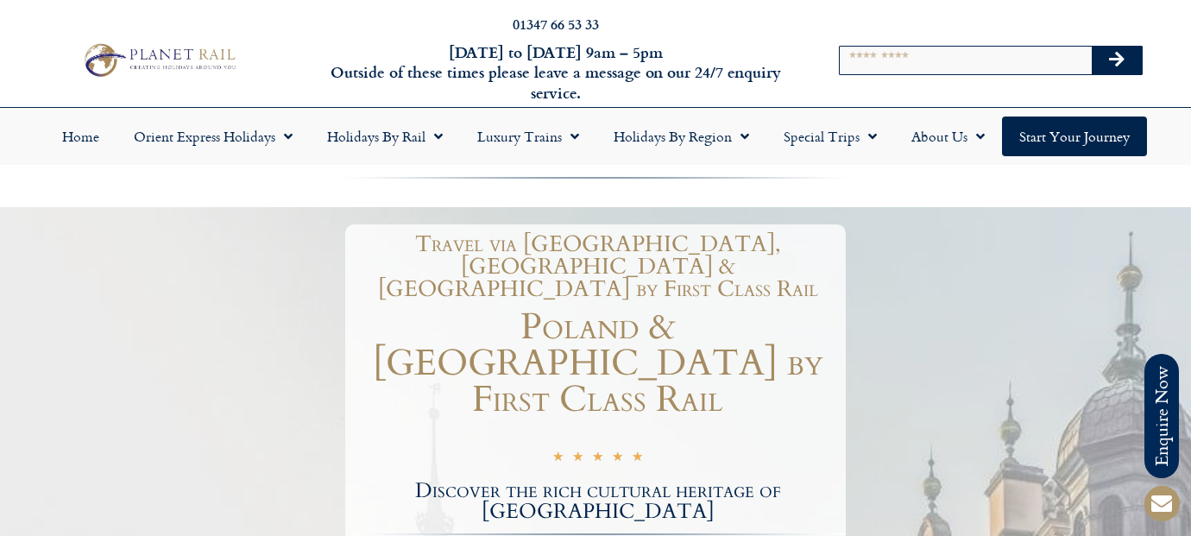 Image resolution: width=1191 pixels, height=536 pixels. Describe the element at coordinates (1117, 60) in the screenshot. I see `button: Search` at that location.